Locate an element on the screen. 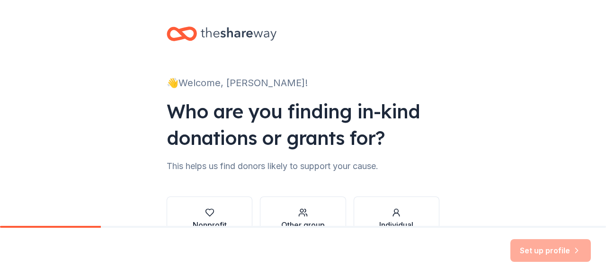  div: This helps us find donors likely to support your cause. is located at coordinates (303, 166).